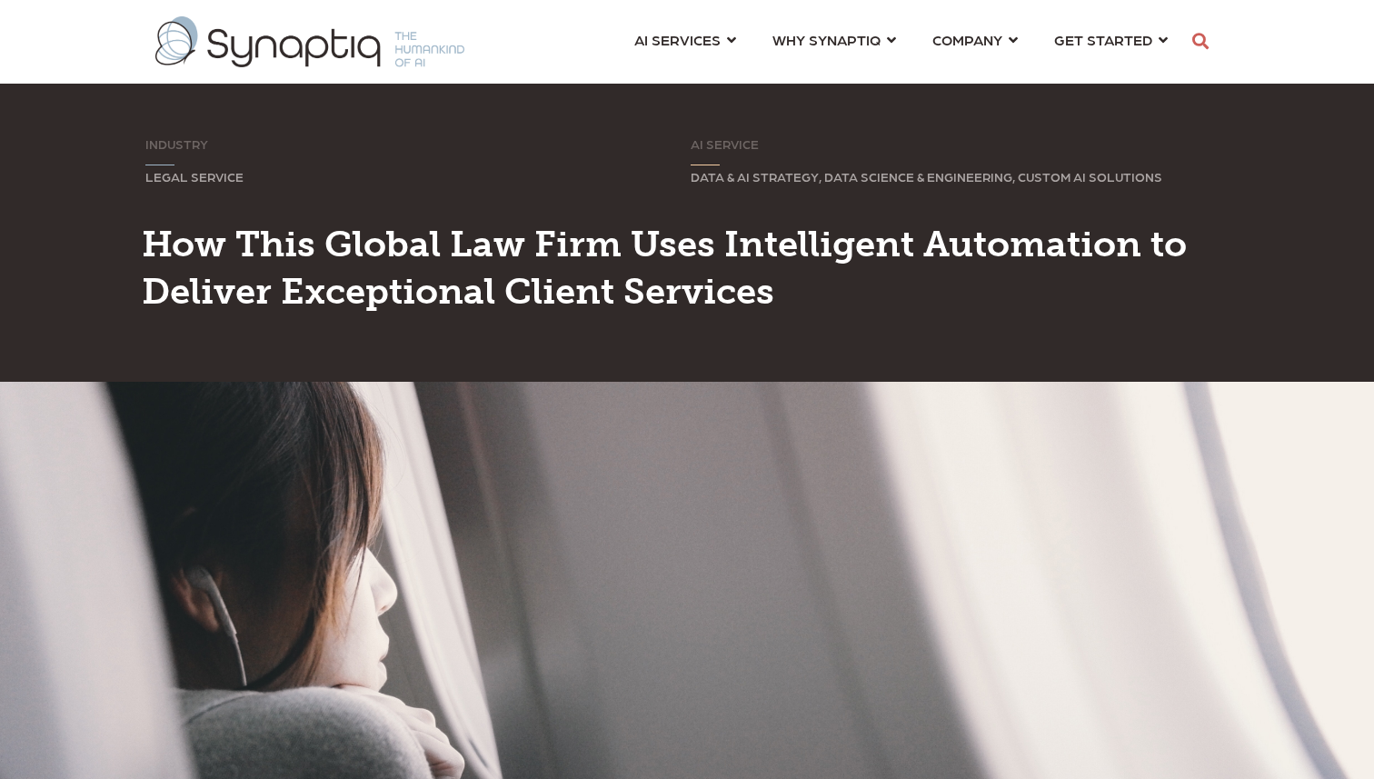 This screenshot has width=1374, height=779. I want to click on span: WHY SYNAPTIQ, so click(826, 39).